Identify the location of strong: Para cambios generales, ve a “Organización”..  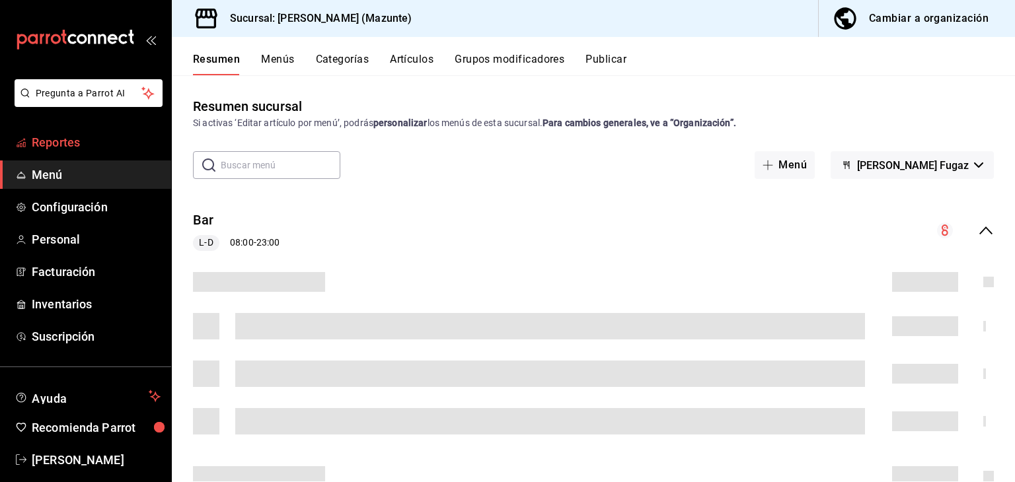
(639, 123).